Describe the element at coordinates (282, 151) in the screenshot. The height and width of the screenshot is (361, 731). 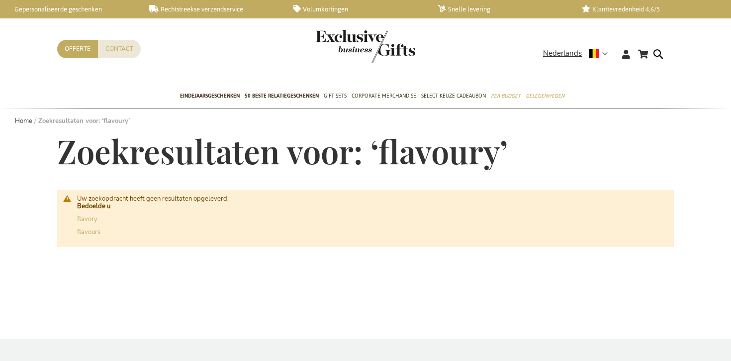
I see `span: Zoekresultaten voor: ‘flavoury’` at that location.